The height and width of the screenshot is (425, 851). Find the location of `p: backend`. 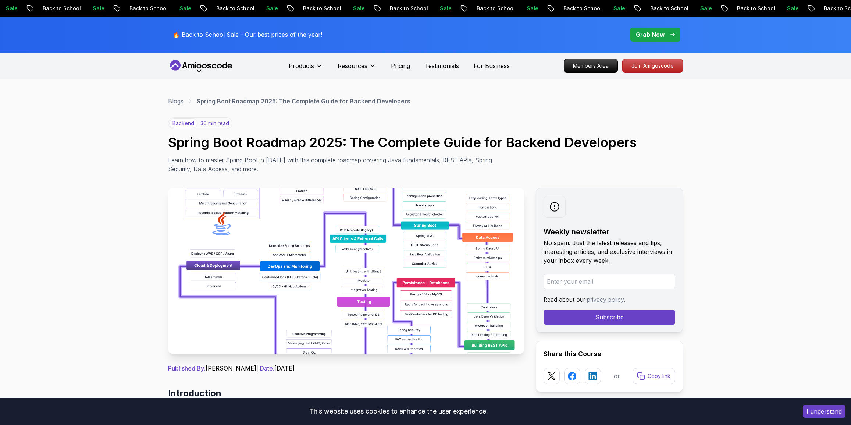

p: backend is located at coordinates (183, 123).